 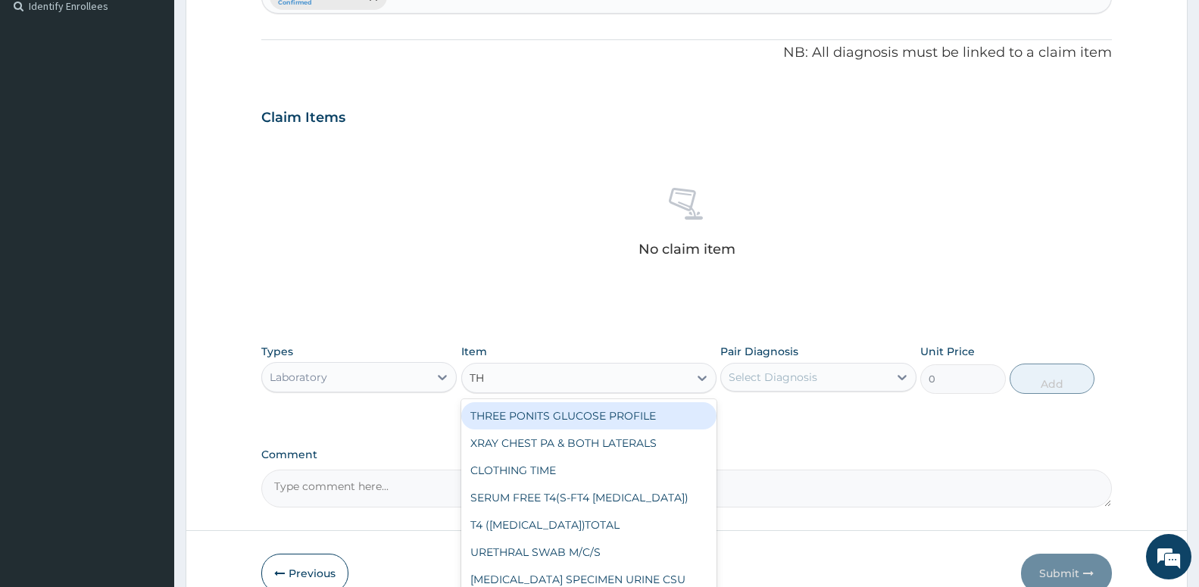 What do you see at coordinates (588, 552) in the screenshot?
I see `div: URETHRAL SWAB M/C/S` at bounding box center [588, 552].